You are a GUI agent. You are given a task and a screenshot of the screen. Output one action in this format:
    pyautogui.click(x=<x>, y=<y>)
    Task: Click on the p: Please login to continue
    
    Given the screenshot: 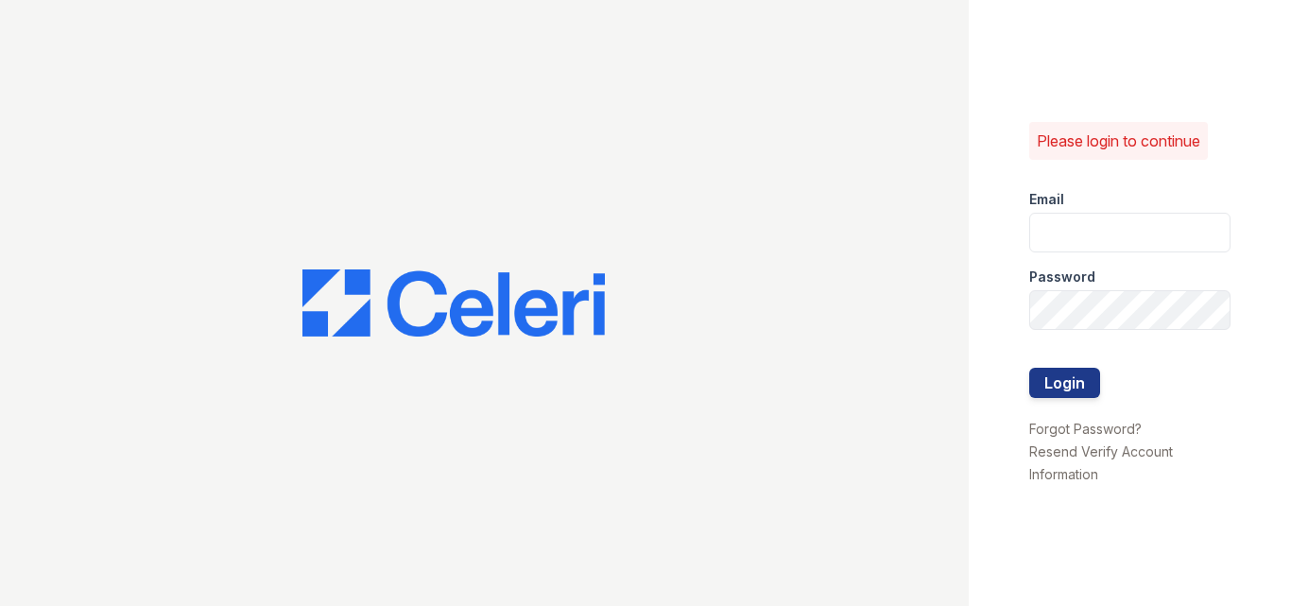 What is the action you would take?
    pyautogui.click(x=1118, y=141)
    